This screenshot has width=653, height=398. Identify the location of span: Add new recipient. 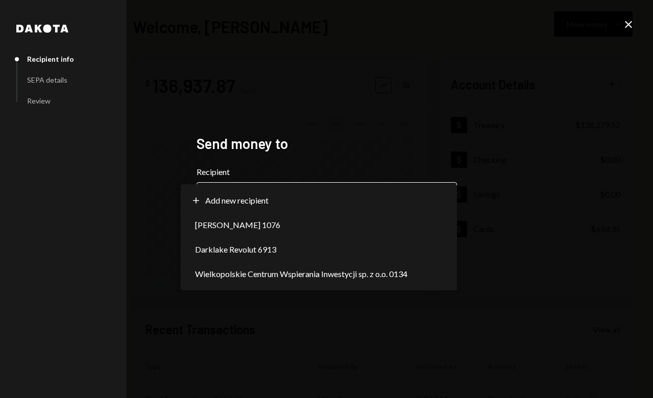
(237, 201).